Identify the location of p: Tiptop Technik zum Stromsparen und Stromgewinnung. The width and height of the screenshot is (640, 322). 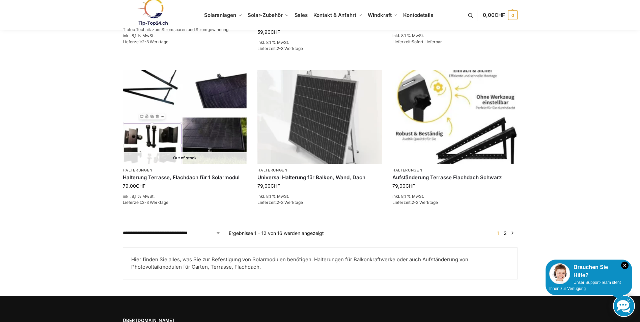
(176, 30).